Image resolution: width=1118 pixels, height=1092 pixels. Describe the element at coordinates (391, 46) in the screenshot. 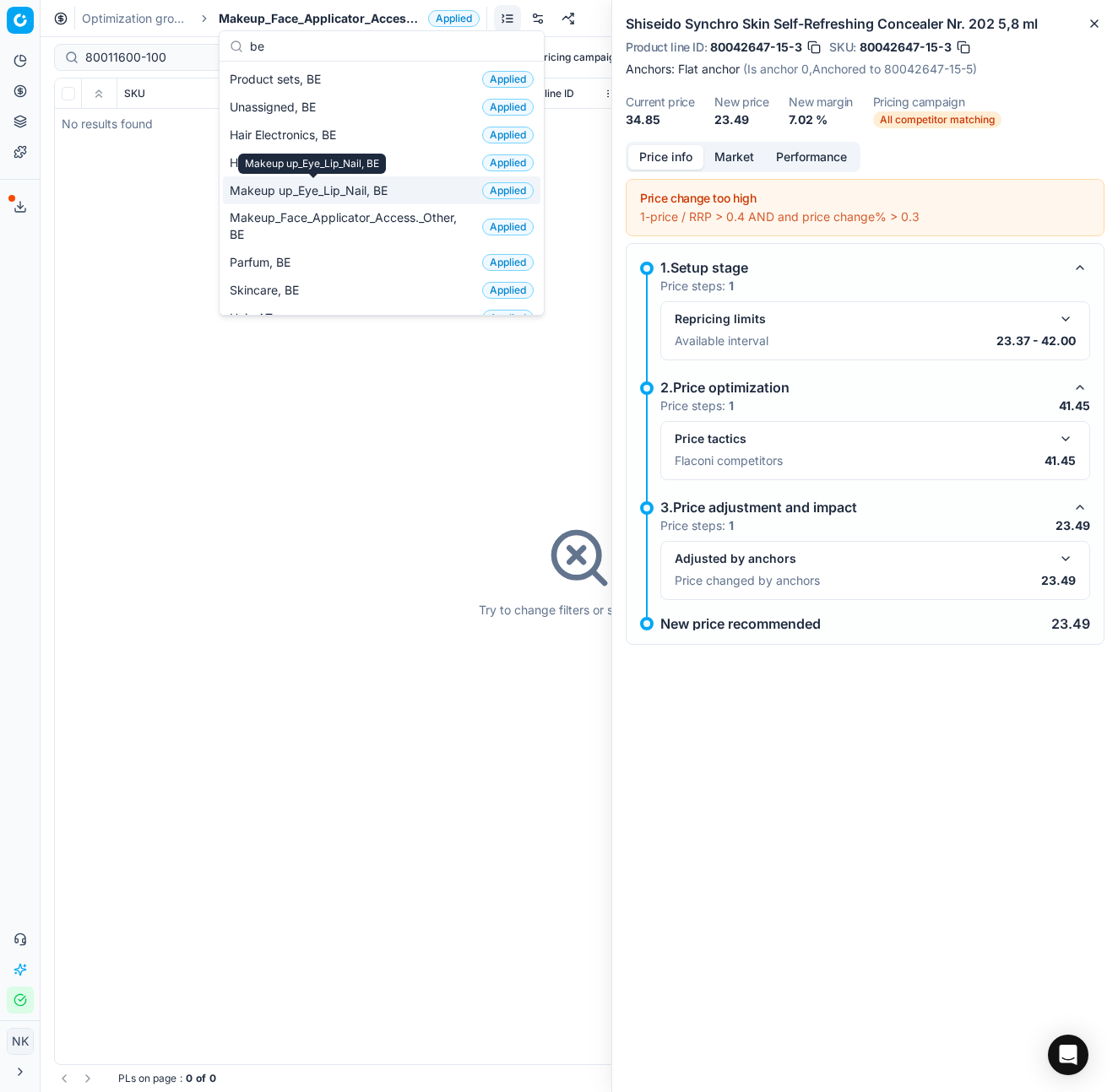

I see `input: Search groups...` at that location.